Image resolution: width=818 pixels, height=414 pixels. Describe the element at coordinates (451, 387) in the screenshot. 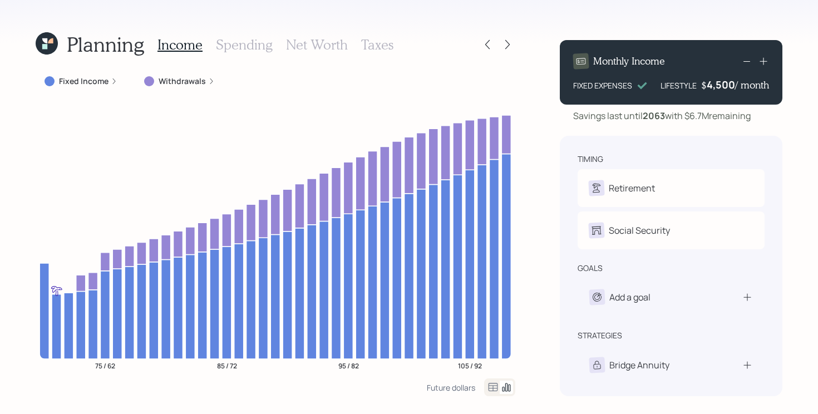

I see `div: Future dollars` at that location.